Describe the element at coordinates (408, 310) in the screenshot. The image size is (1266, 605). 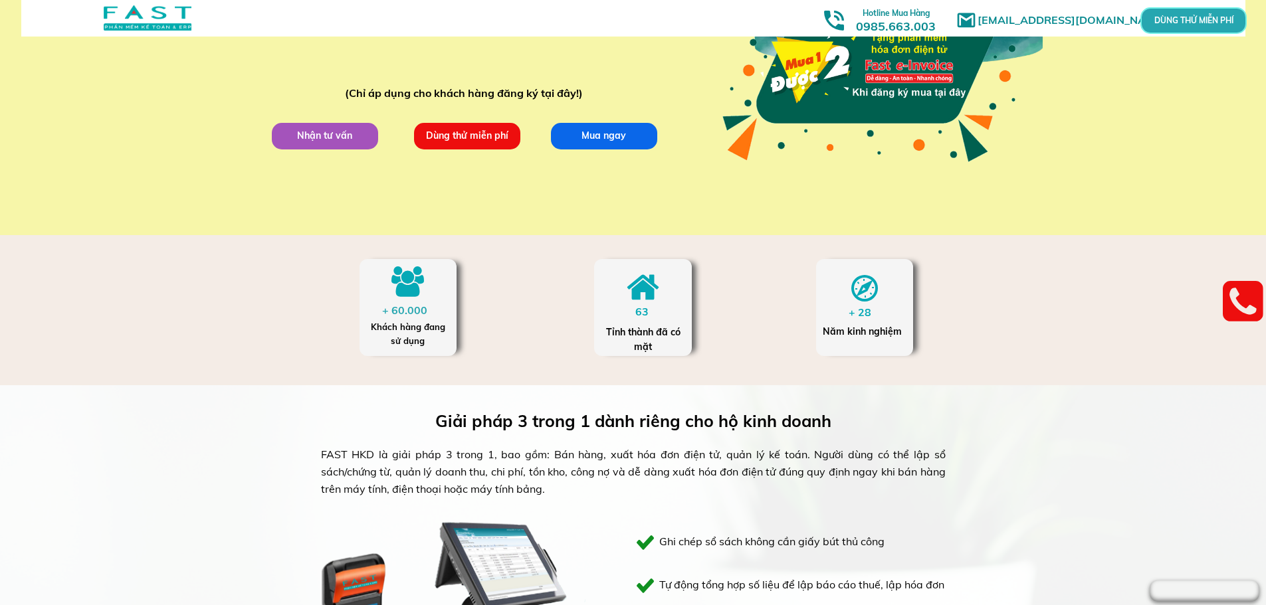
I see `div: + 60.000` at that location.